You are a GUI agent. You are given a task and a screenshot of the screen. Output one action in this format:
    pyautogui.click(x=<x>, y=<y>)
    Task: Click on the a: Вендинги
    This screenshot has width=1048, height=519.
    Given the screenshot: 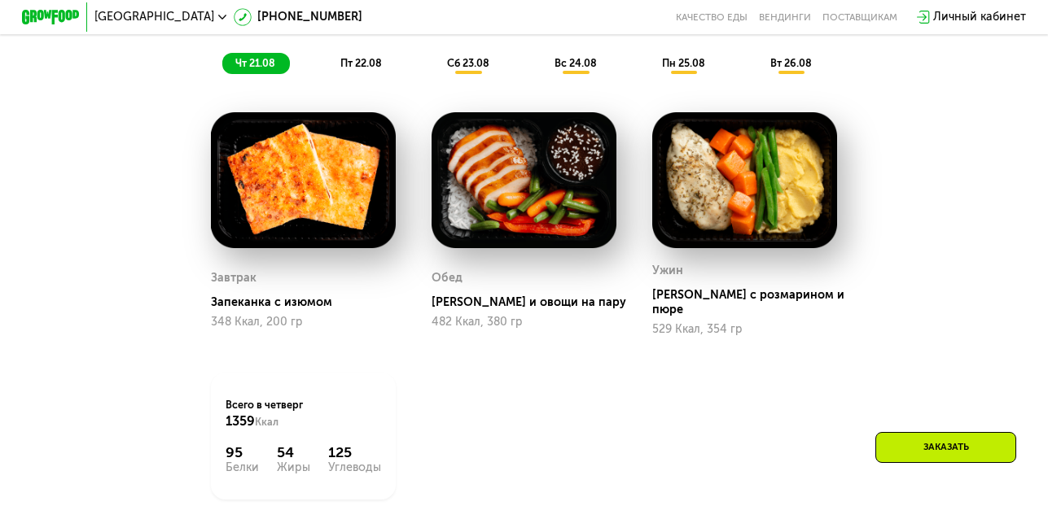 What is the action you would take?
    pyautogui.click(x=785, y=17)
    